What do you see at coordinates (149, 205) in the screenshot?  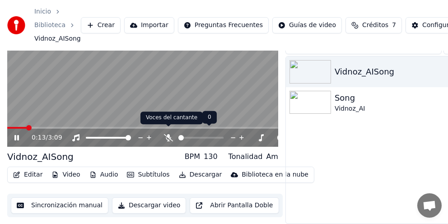 I see `button: Descargar video` at bounding box center [149, 205].